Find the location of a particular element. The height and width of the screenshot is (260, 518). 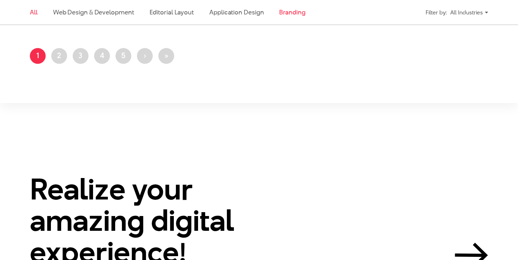

a: 2 is located at coordinates (59, 56).